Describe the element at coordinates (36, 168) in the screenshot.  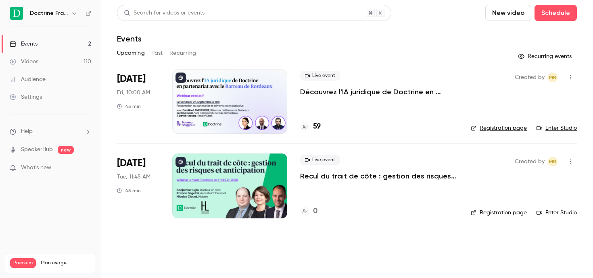
I see `span: What's new` at that location.